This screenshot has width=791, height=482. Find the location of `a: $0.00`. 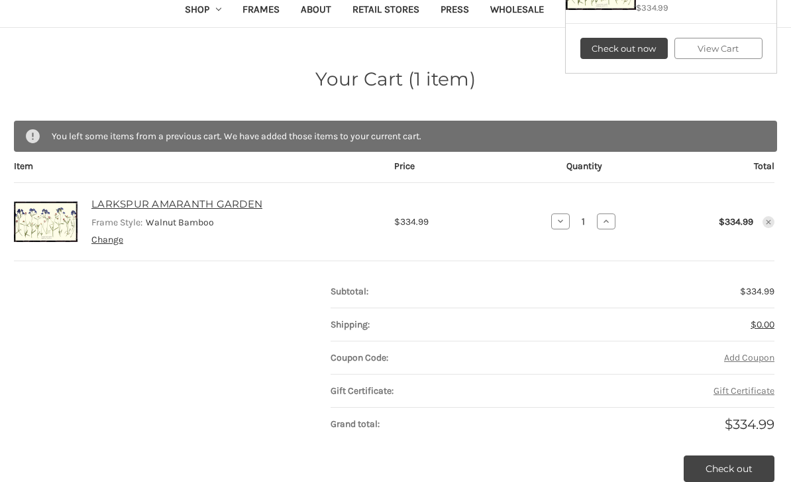

a: $0.00 is located at coordinates (763, 325).